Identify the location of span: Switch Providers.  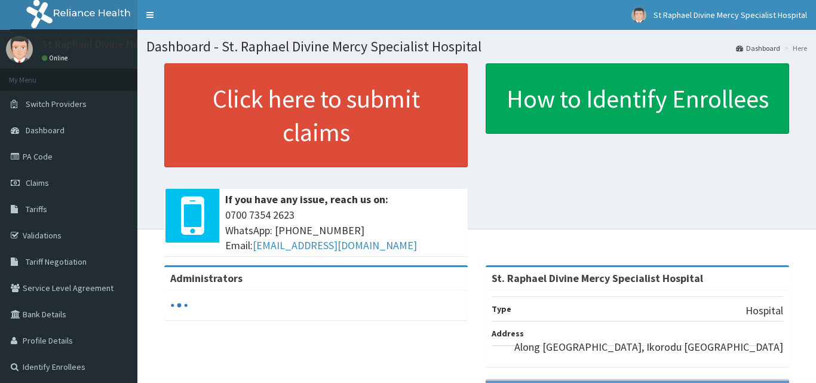
(56, 104).